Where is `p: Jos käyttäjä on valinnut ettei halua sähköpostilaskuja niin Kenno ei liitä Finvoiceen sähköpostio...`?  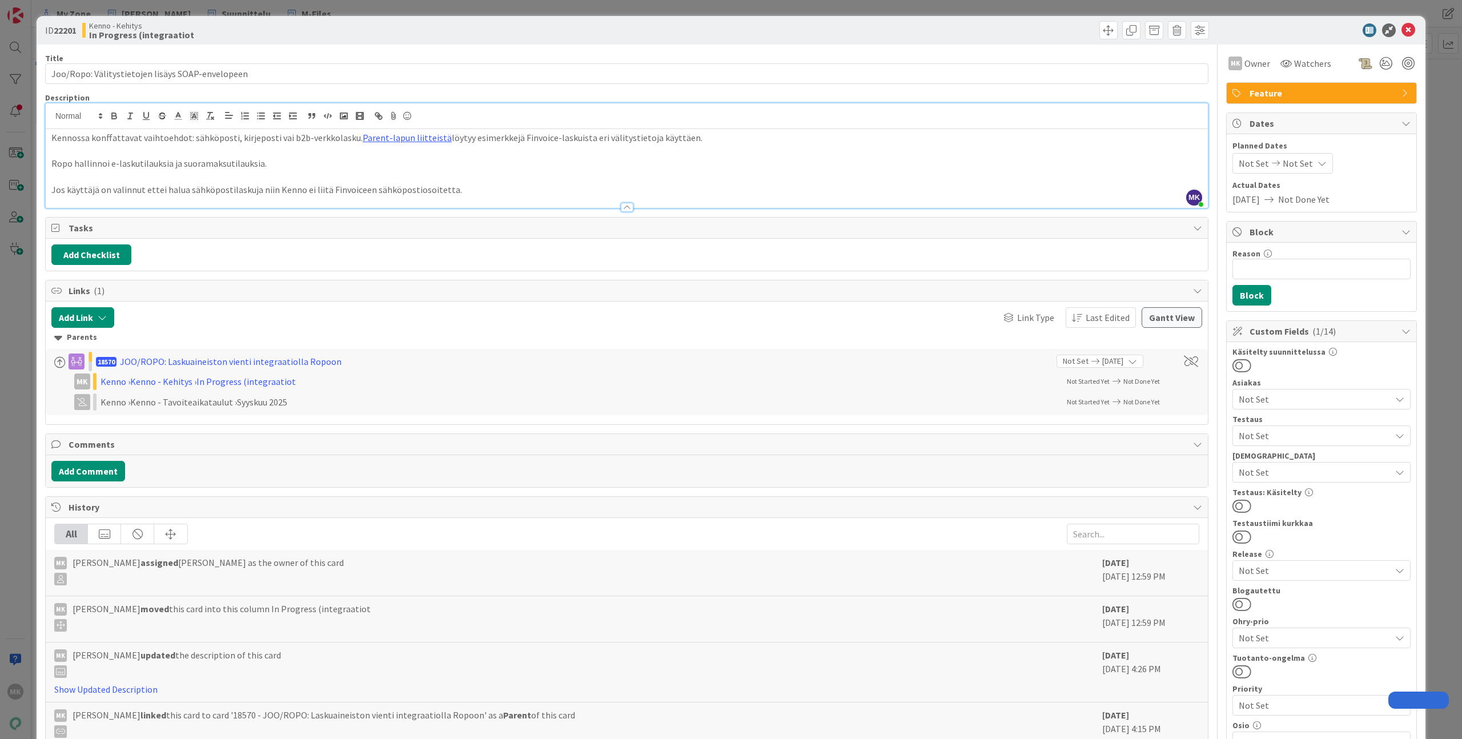
p: Jos käyttäjä on valinnut ettei halua sähköpostilaskuja niin Kenno ei liitä Finvoiceen sähköpostio... is located at coordinates (627, 190).